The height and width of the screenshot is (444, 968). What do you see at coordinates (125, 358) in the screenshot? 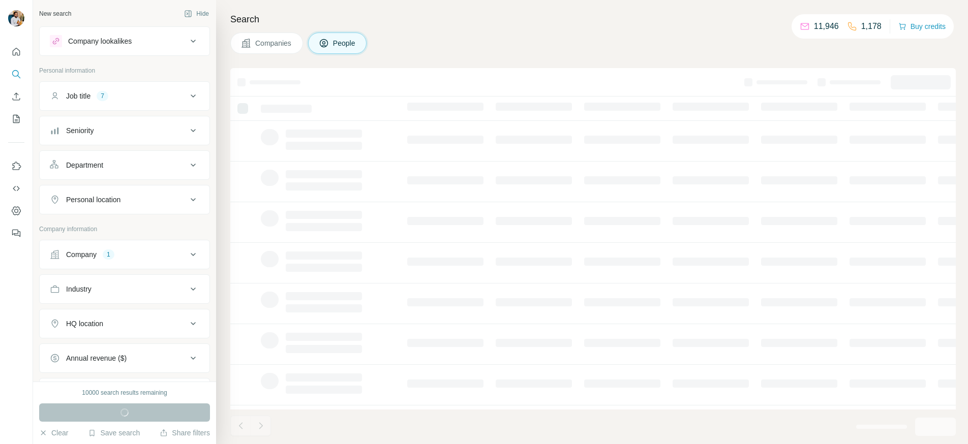
I see `button: Annual revenue ($)` at bounding box center [125, 358].